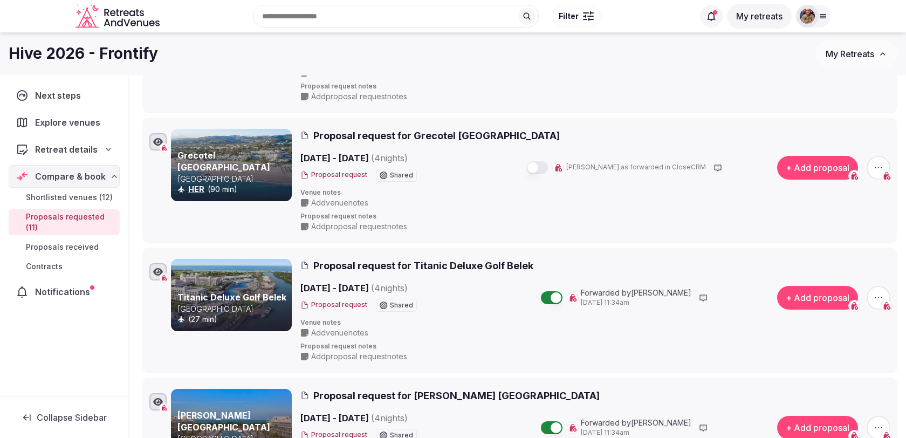 This screenshot has width=906, height=438. Describe the element at coordinates (71, 222) in the screenshot. I see `span: Proposals requested (11)` at that location.